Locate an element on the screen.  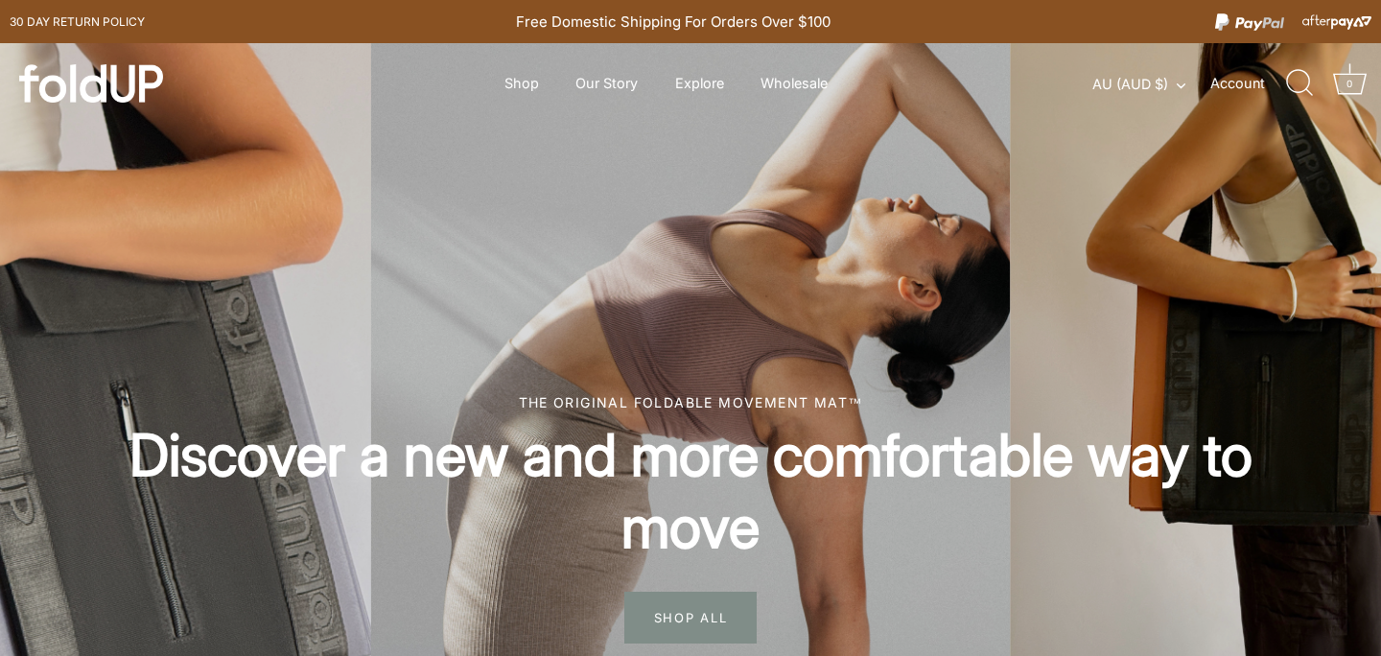
a: Cart is located at coordinates (1349, 83).